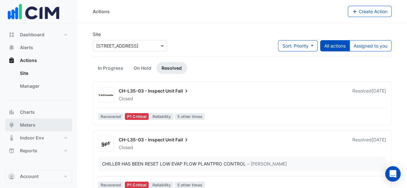  Describe the element at coordinates (39, 112) in the screenshot. I see `button: Charts` at that location.